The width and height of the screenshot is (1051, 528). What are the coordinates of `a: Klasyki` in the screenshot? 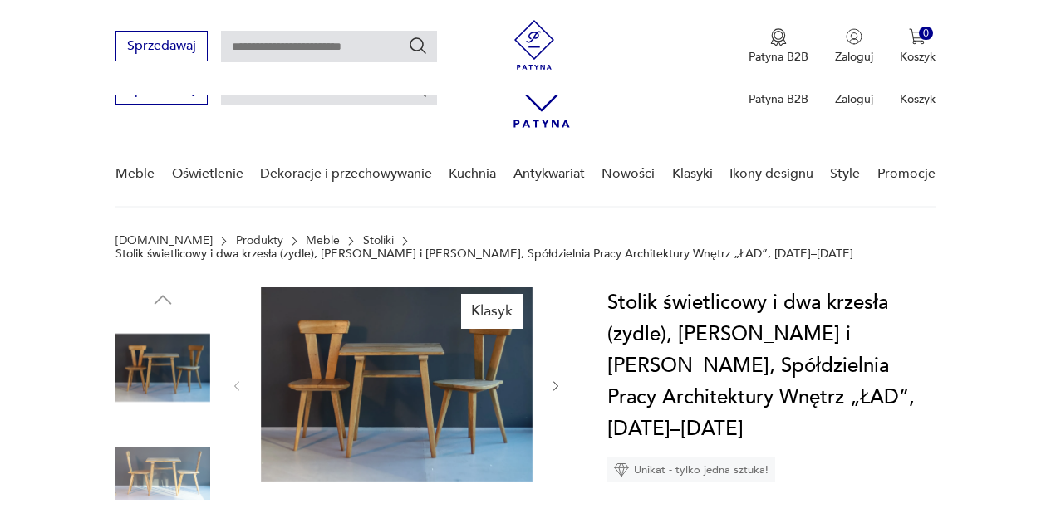 It's located at (692, 174).